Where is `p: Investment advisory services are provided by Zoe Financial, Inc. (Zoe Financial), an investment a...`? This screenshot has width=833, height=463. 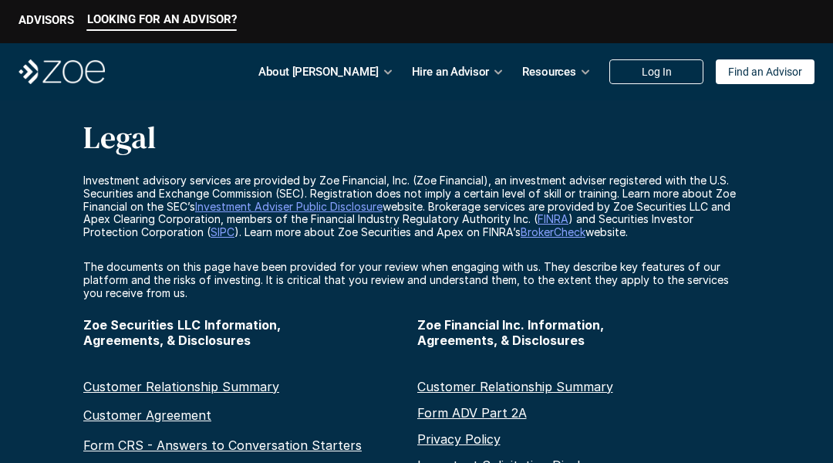 p: Investment advisory services are provided by Zoe Financial, Inc. (Zoe Financial), an investment a... is located at coordinates (416, 207).